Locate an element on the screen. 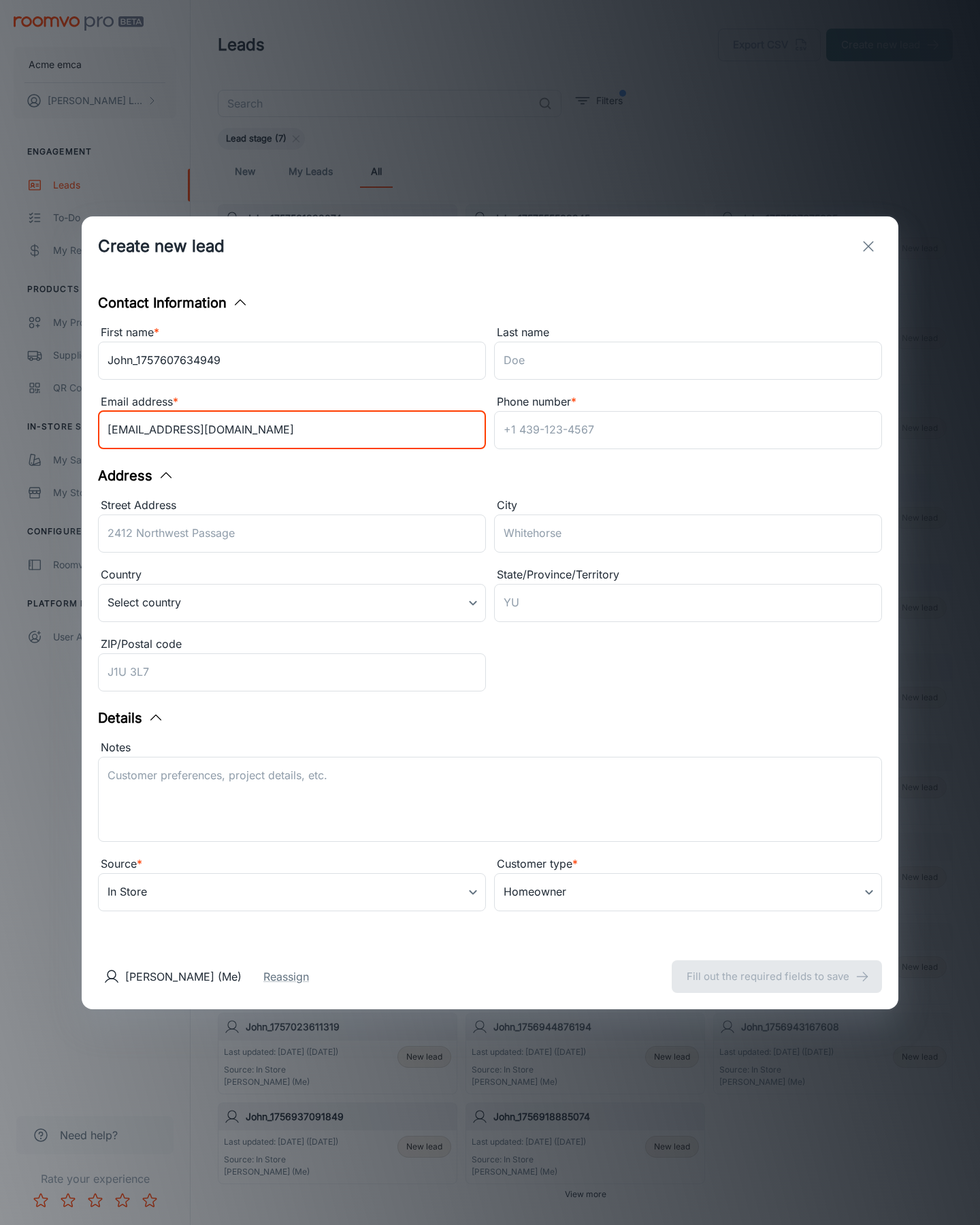 The width and height of the screenshot is (980, 1225). div: Street Address is located at coordinates (292, 506).